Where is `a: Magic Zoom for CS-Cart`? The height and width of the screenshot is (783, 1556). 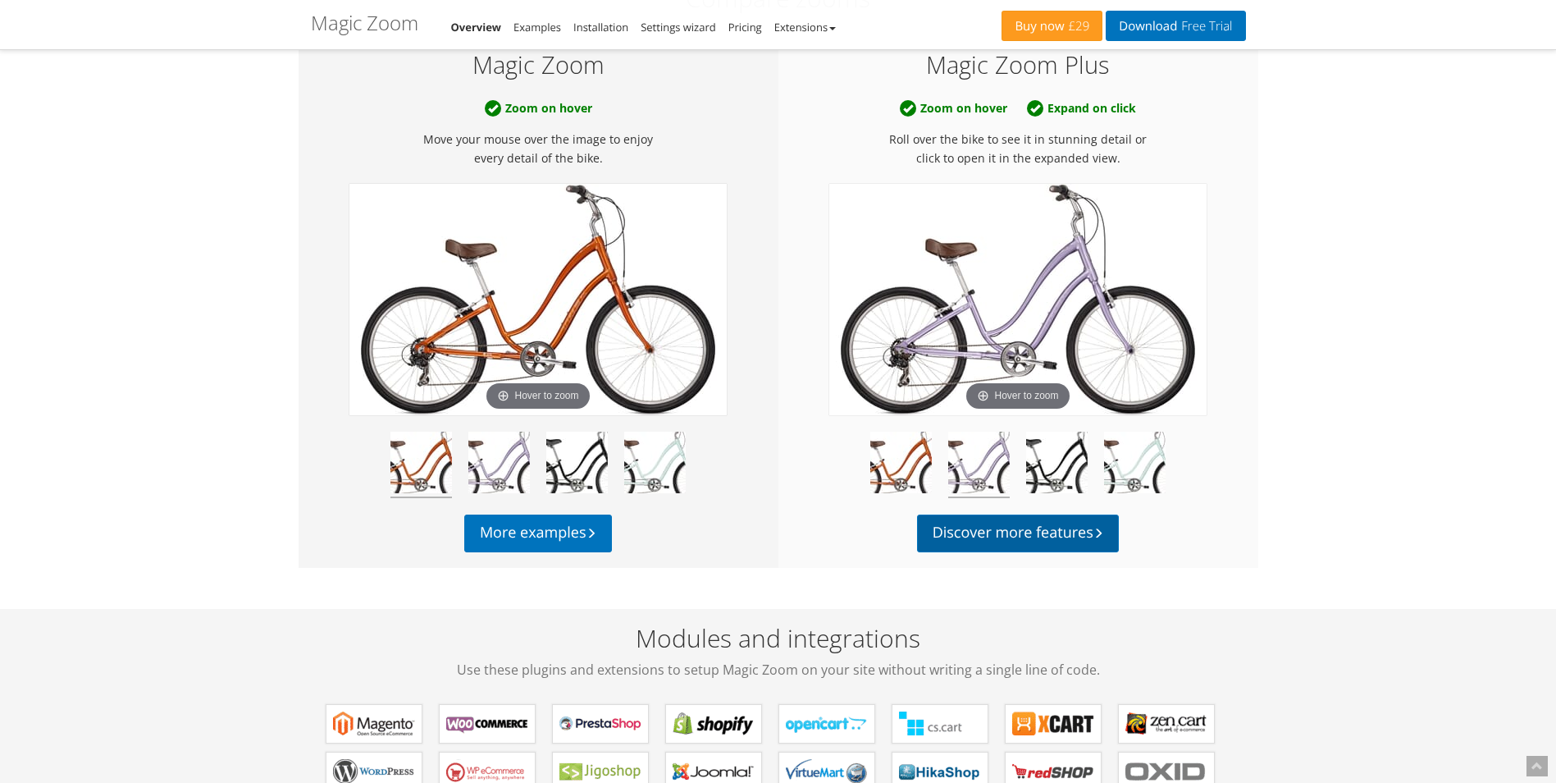 a: Magic Zoom for CS-Cart is located at coordinates (940, 724).